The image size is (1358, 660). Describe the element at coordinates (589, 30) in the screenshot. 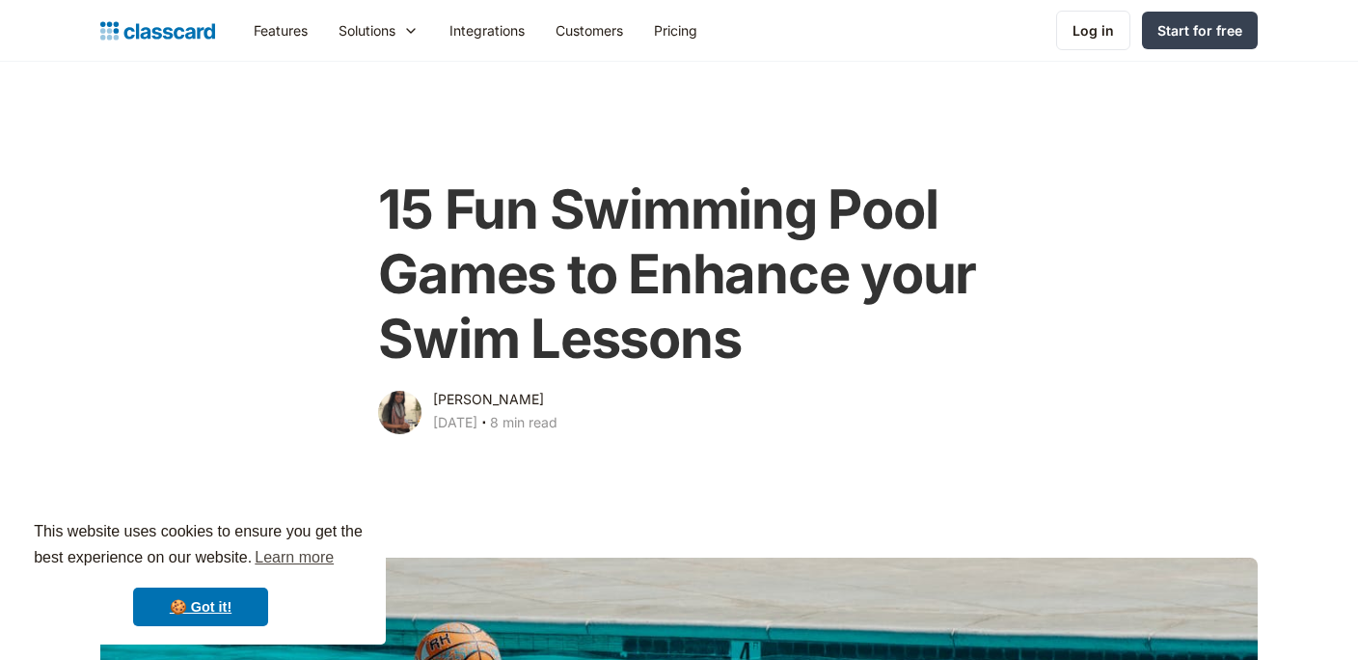

I see `a: Customers` at that location.